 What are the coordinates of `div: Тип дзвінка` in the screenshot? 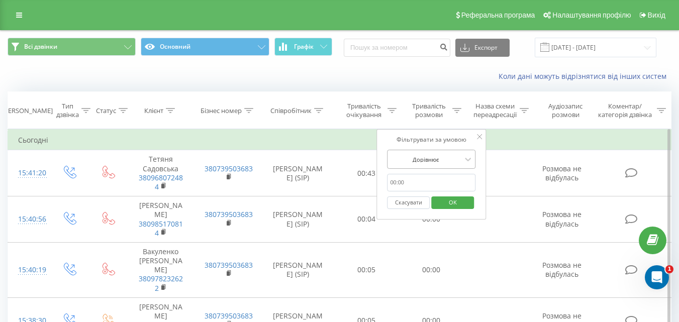 It's located at (67, 111).